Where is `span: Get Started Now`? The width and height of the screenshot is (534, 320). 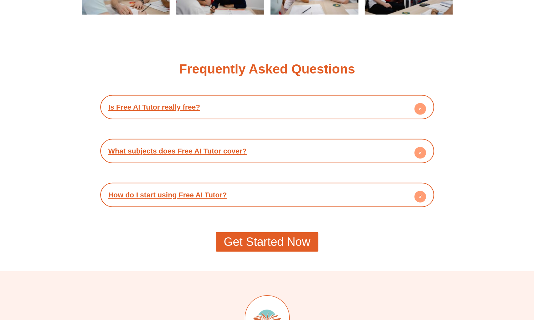
span: Get Started Now is located at coordinates (267, 242).